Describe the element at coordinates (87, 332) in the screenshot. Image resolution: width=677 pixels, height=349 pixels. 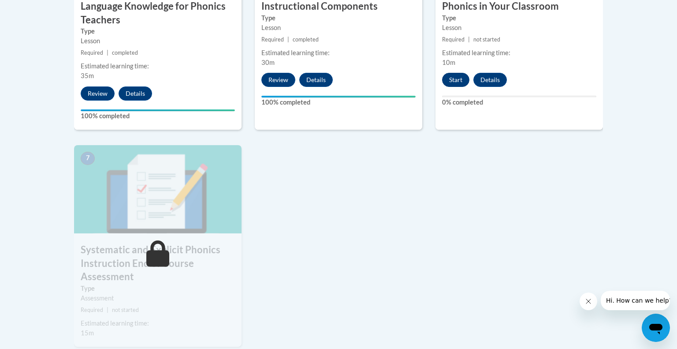
I see `span: 15m` at that location.